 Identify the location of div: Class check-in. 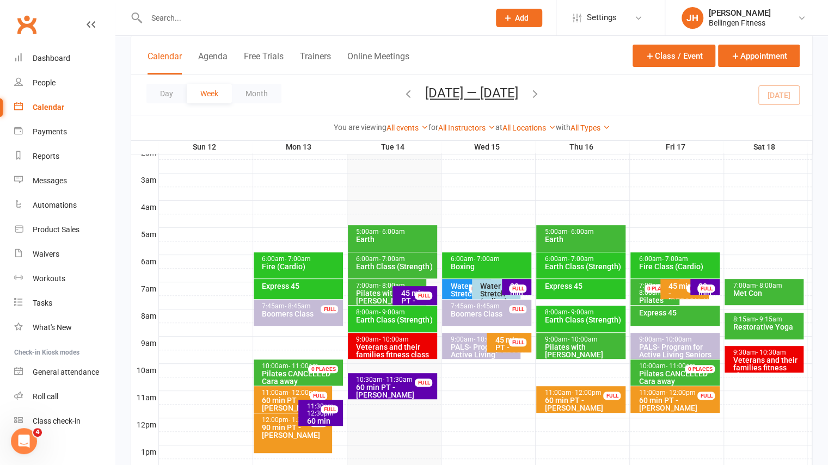
(57, 421).